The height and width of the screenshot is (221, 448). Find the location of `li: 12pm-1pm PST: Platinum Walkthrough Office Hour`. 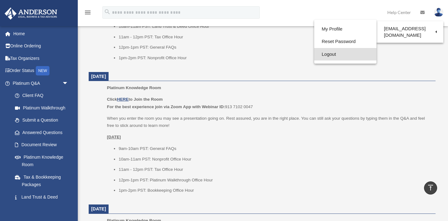

li: 12pm-1pm PST: Platinum Walkthrough Office Hour is located at coordinates (275, 180).